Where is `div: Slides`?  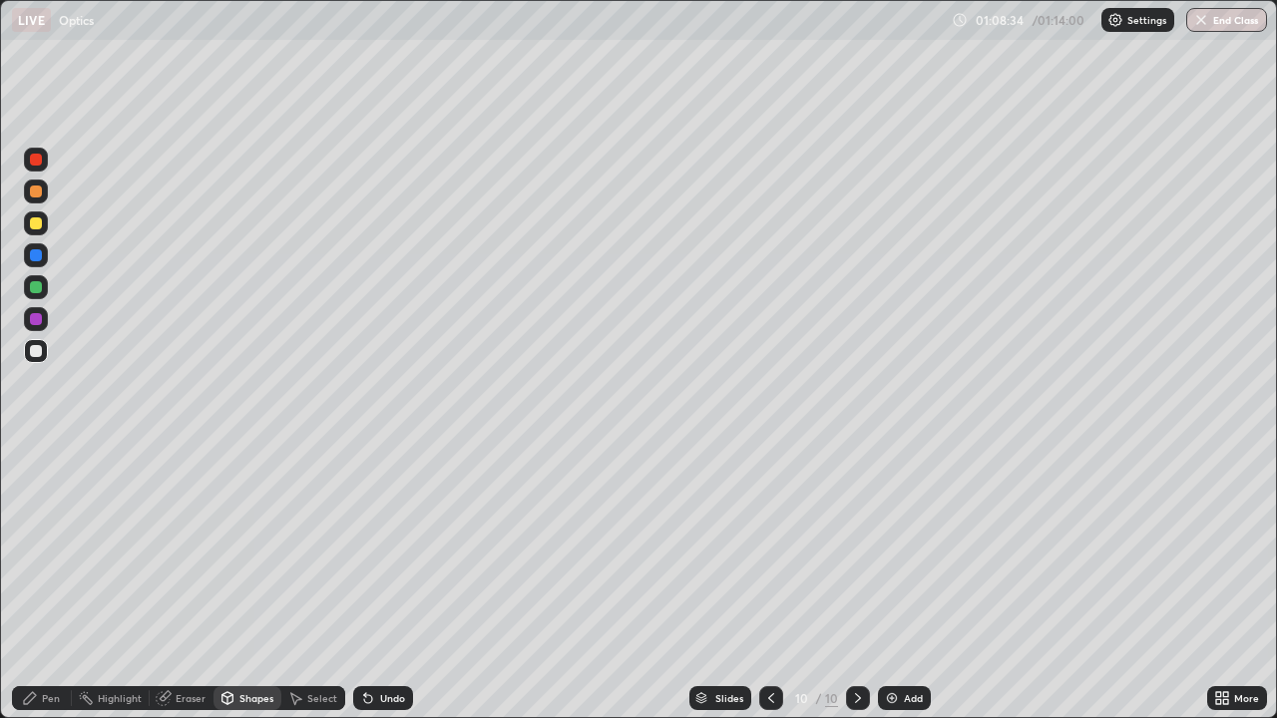
div: Slides is located at coordinates (729, 698).